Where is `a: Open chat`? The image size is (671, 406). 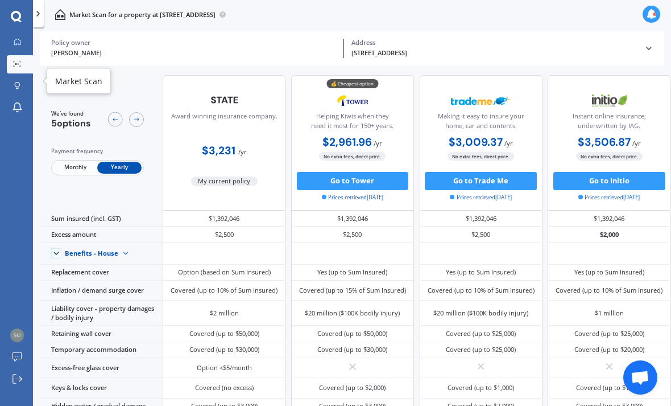 a: Open chat is located at coordinates (641, 377).